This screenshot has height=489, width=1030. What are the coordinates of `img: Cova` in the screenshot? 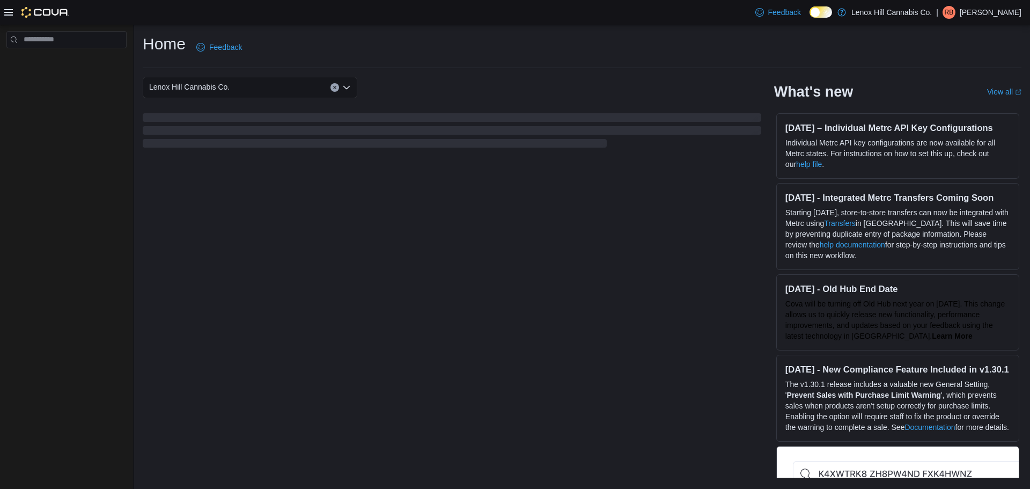 It's located at (45, 12).